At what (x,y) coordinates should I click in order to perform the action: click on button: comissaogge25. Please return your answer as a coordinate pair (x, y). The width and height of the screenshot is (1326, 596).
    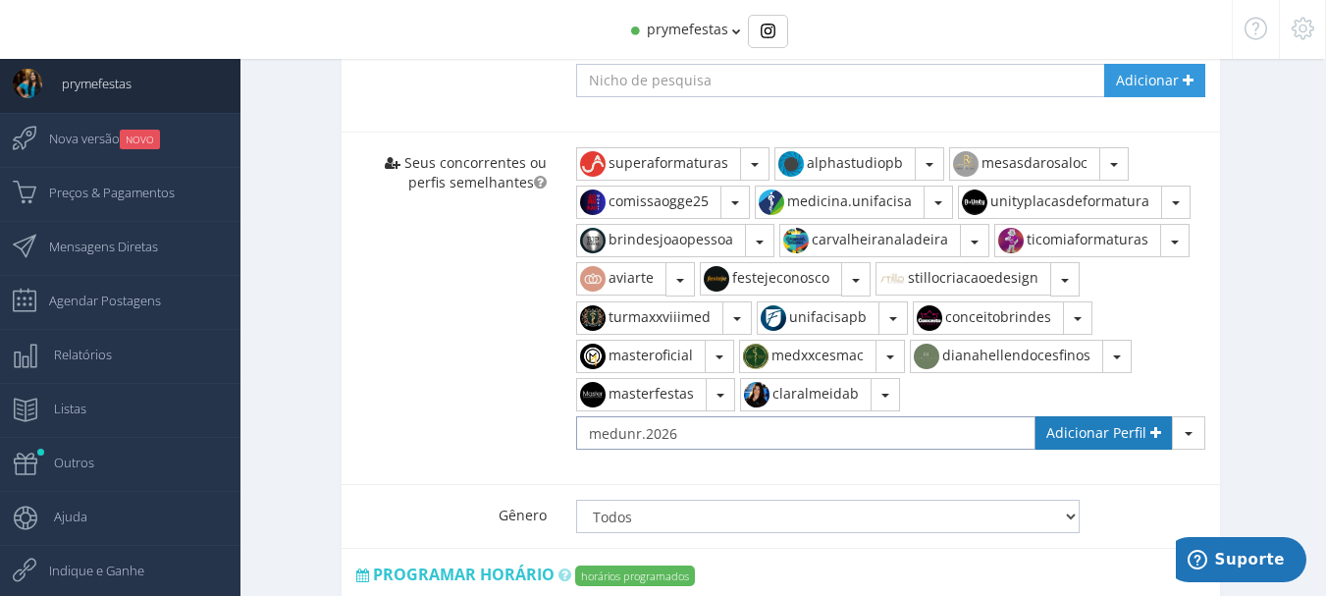
    Looking at the image, I should click on (649, 202).